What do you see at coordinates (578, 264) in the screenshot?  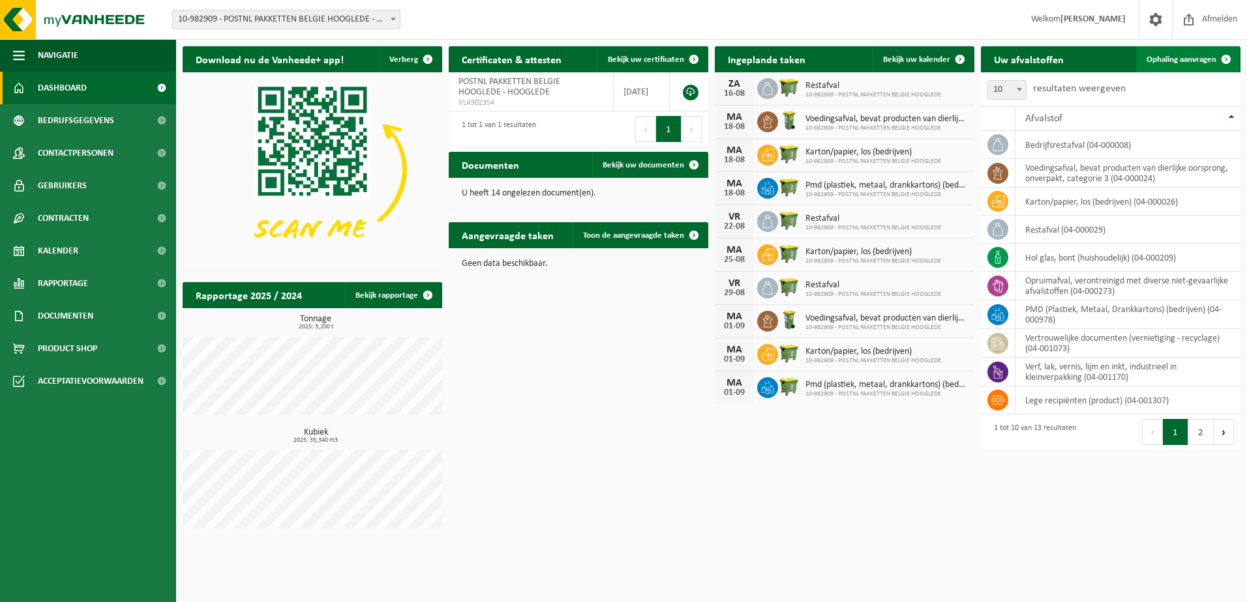 I see `p: Geen data beschikbaar.` at bounding box center [578, 264].